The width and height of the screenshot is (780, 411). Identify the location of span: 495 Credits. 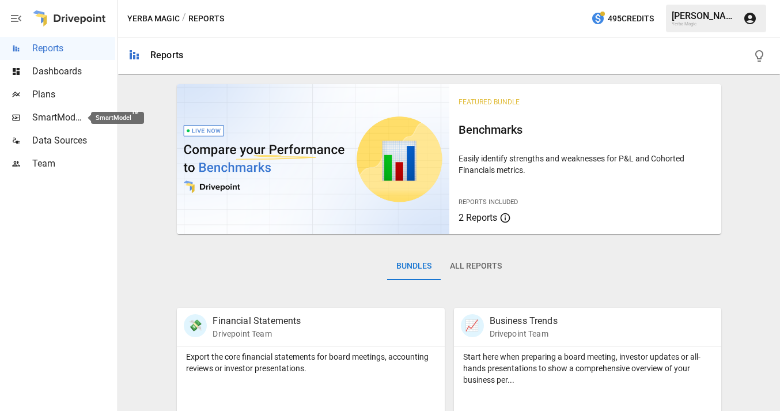
(631, 18).